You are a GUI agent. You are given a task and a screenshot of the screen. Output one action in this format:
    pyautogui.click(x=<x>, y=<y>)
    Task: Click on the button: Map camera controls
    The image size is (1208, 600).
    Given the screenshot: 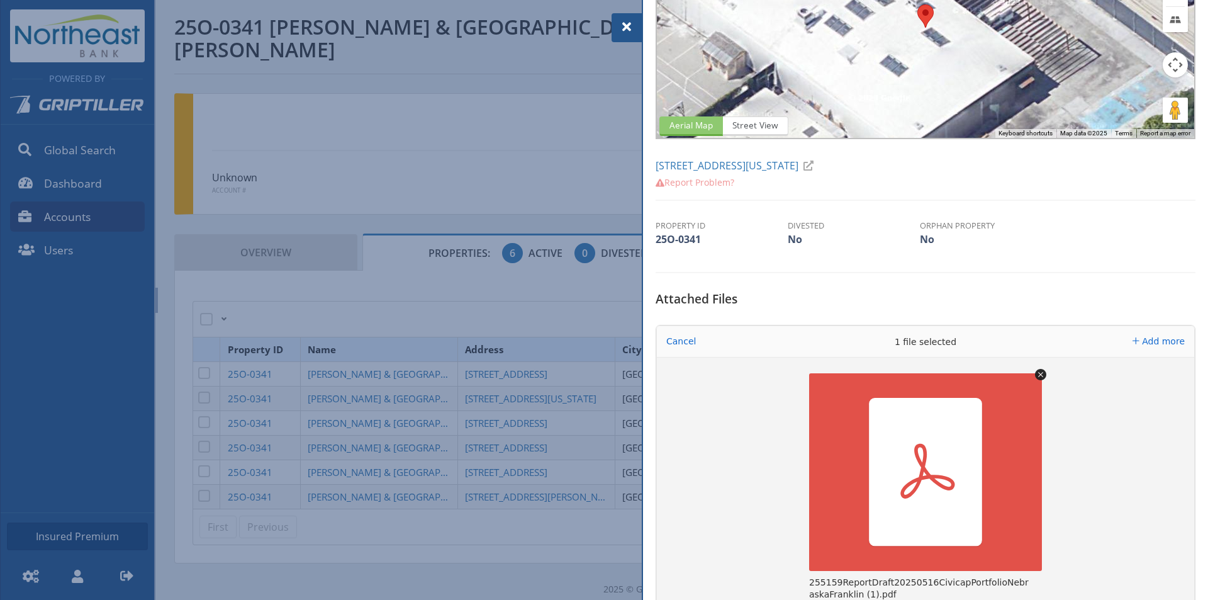 What is the action you would take?
    pyautogui.click(x=1176, y=65)
    